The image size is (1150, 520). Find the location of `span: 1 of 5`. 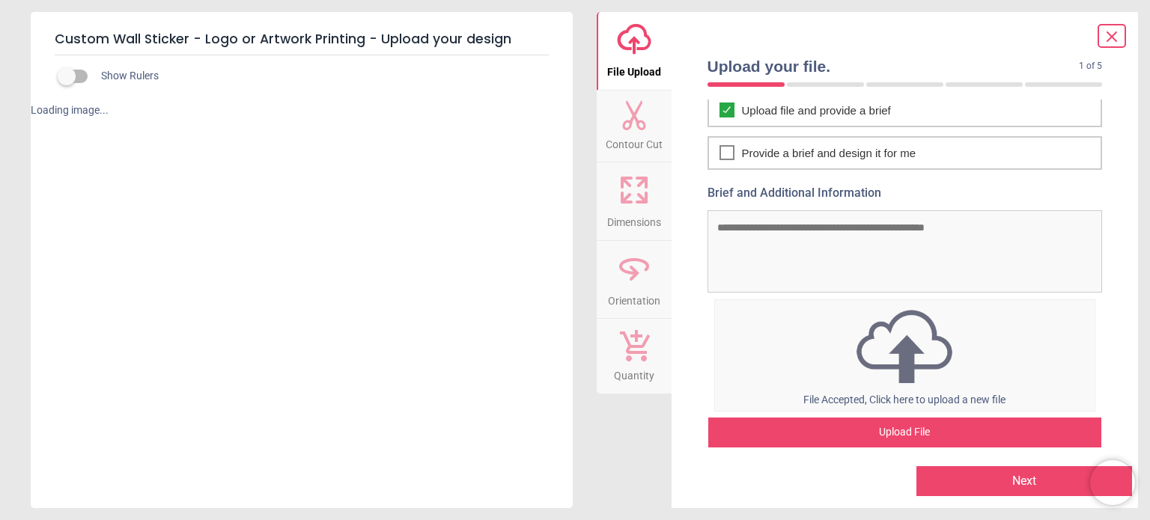

span: 1 of 5 is located at coordinates (1090, 66).